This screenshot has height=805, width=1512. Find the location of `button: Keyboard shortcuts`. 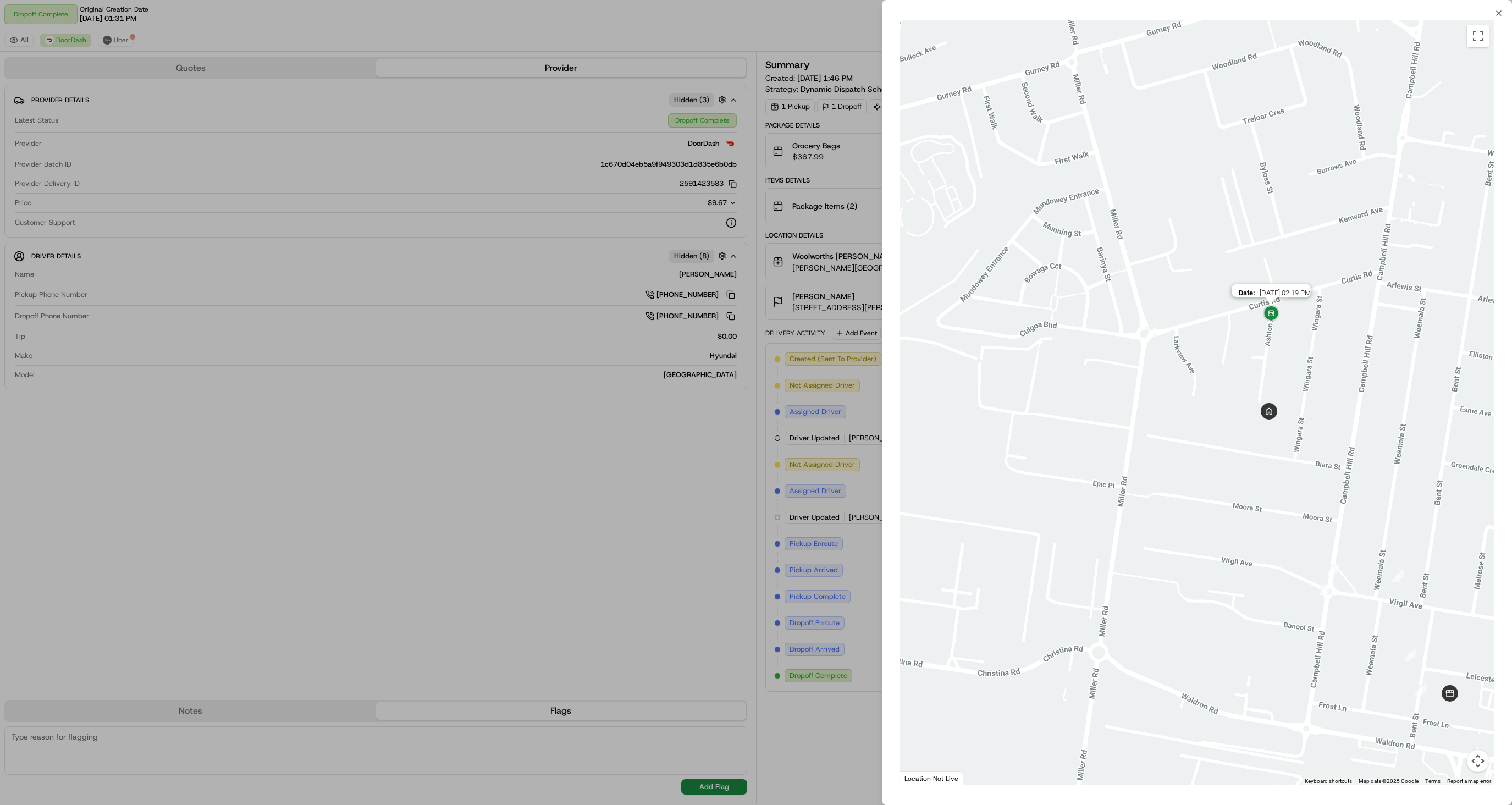

button: Keyboard shortcuts is located at coordinates (1328, 781).